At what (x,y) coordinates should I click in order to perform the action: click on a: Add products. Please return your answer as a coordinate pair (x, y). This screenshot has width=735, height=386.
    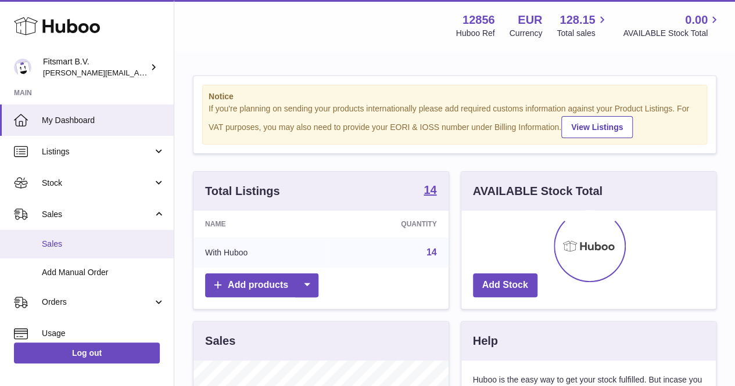
    Looking at the image, I should click on (261, 285).